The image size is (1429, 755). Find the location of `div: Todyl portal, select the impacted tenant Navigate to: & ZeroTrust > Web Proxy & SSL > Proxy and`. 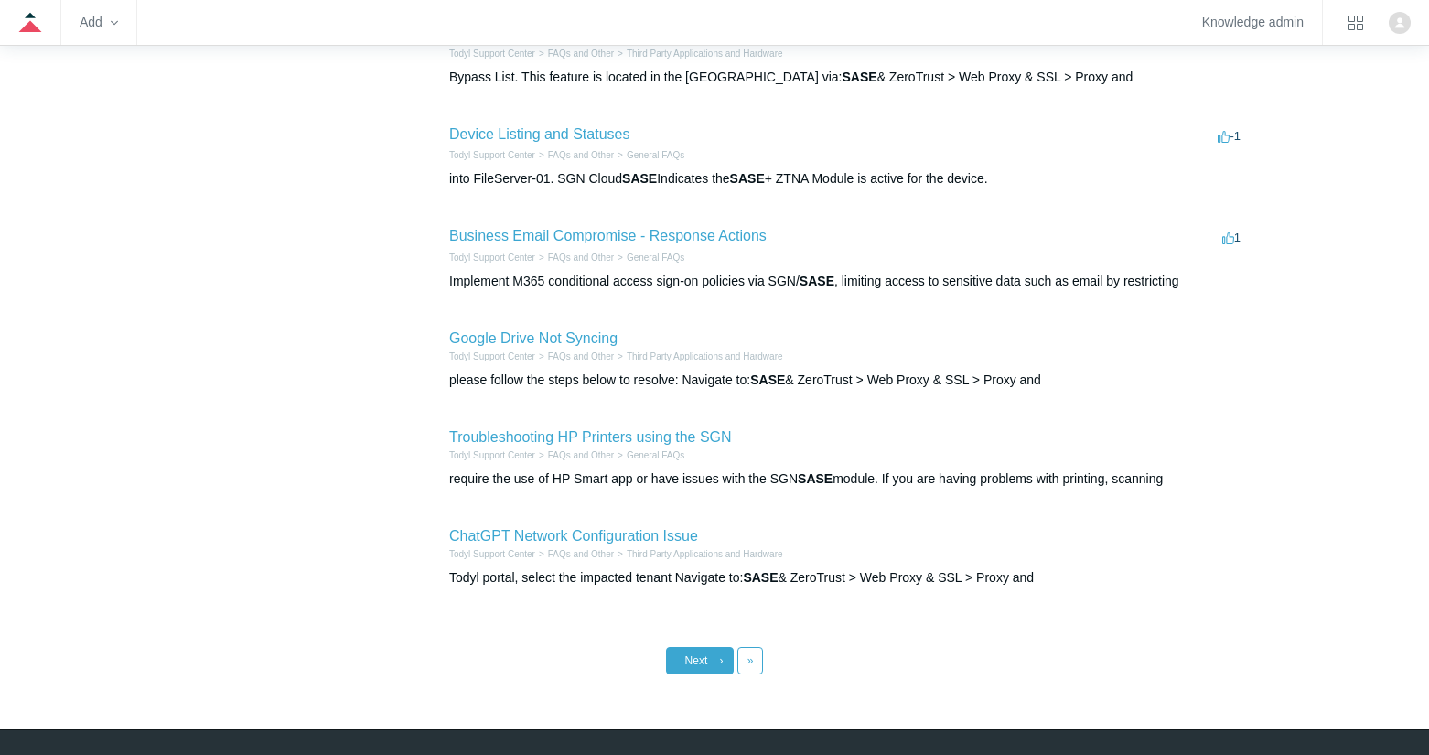

div: Todyl portal, select the impacted tenant Navigate to: & ZeroTrust > Web Proxy & SSL > Proxy and is located at coordinates (847, 577).